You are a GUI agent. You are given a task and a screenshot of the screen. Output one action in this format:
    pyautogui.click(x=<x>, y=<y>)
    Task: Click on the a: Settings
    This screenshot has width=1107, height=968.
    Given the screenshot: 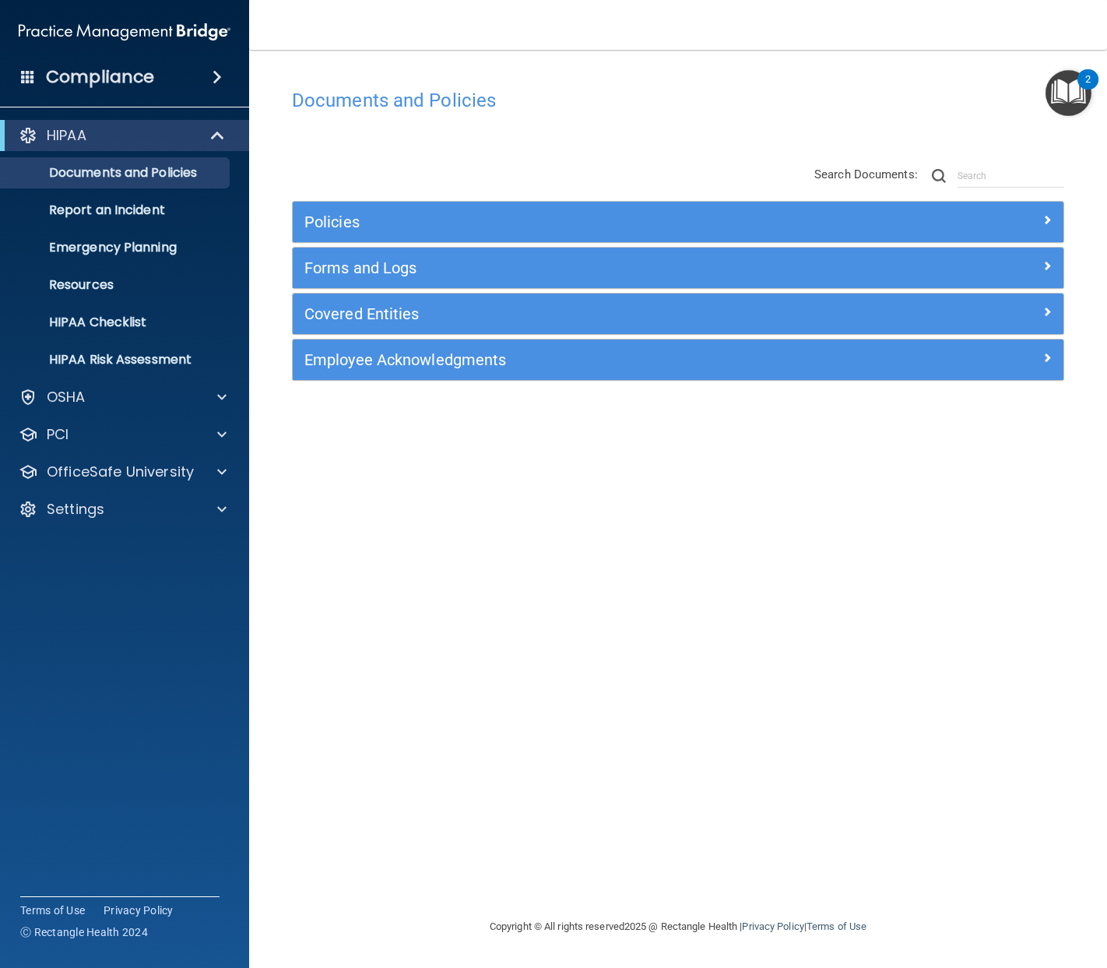 What is the action you would take?
    pyautogui.click(x=122, y=509)
    